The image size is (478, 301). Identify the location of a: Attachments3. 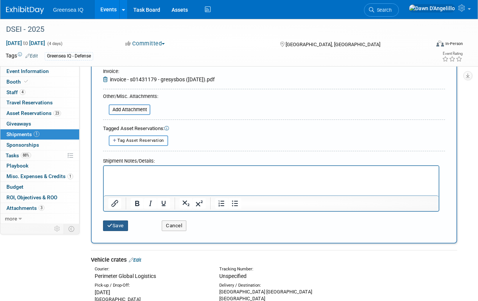
(40, 208).